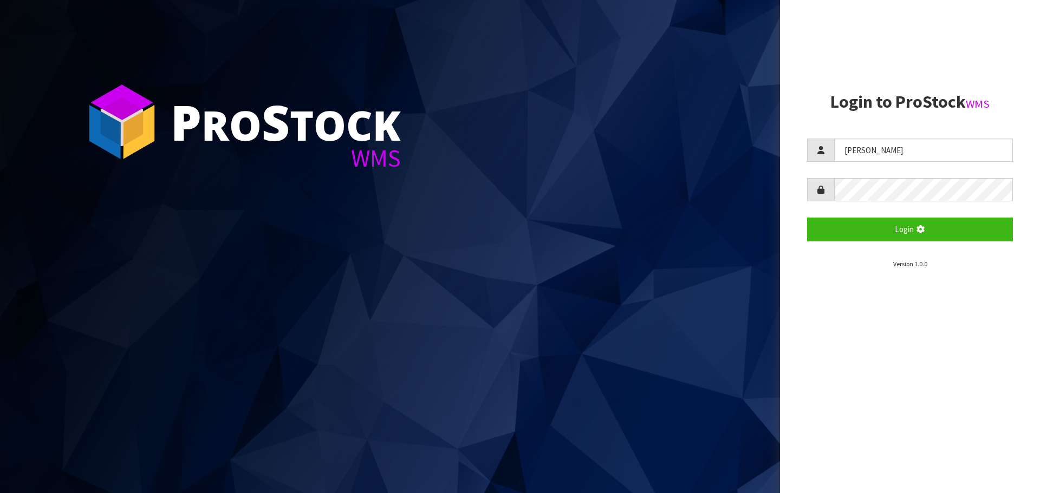 Image resolution: width=1040 pixels, height=493 pixels. What do you see at coordinates (285, 158) in the screenshot?
I see `div: WMS` at bounding box center [285, 158].